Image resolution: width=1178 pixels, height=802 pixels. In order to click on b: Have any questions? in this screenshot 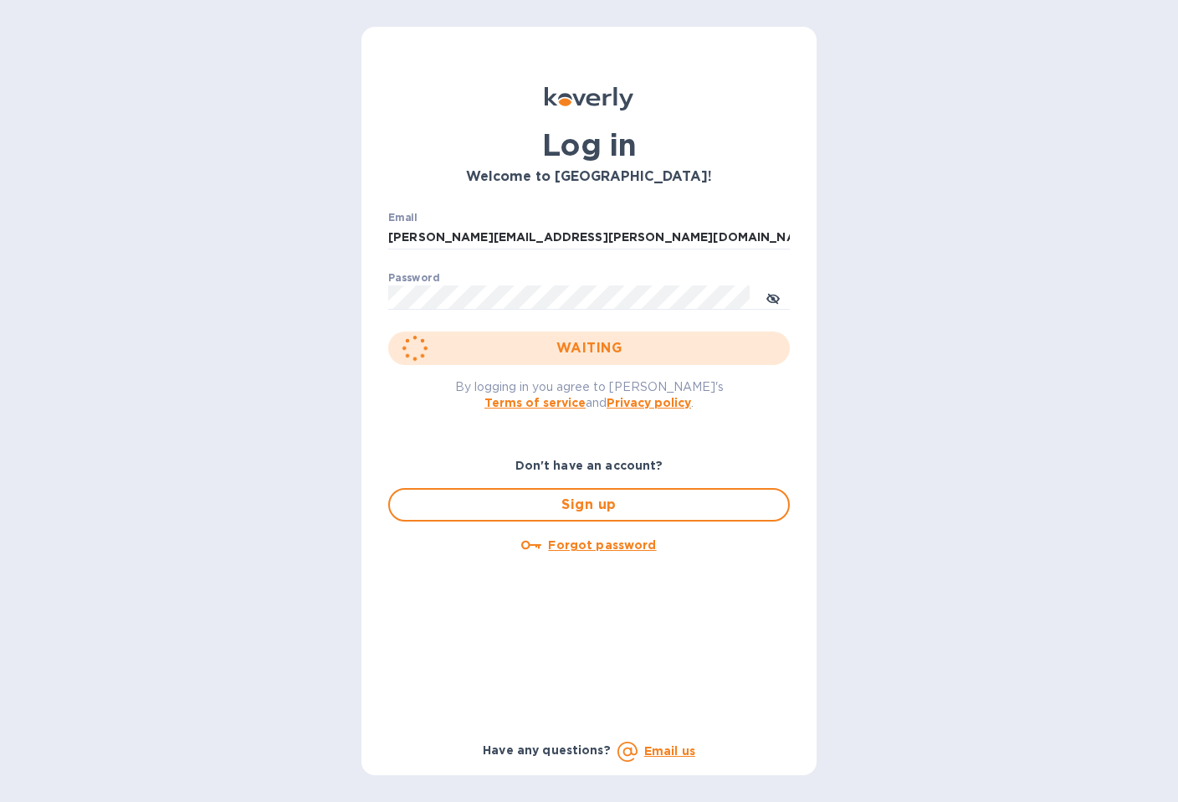, I will do `click(547, 750)`.